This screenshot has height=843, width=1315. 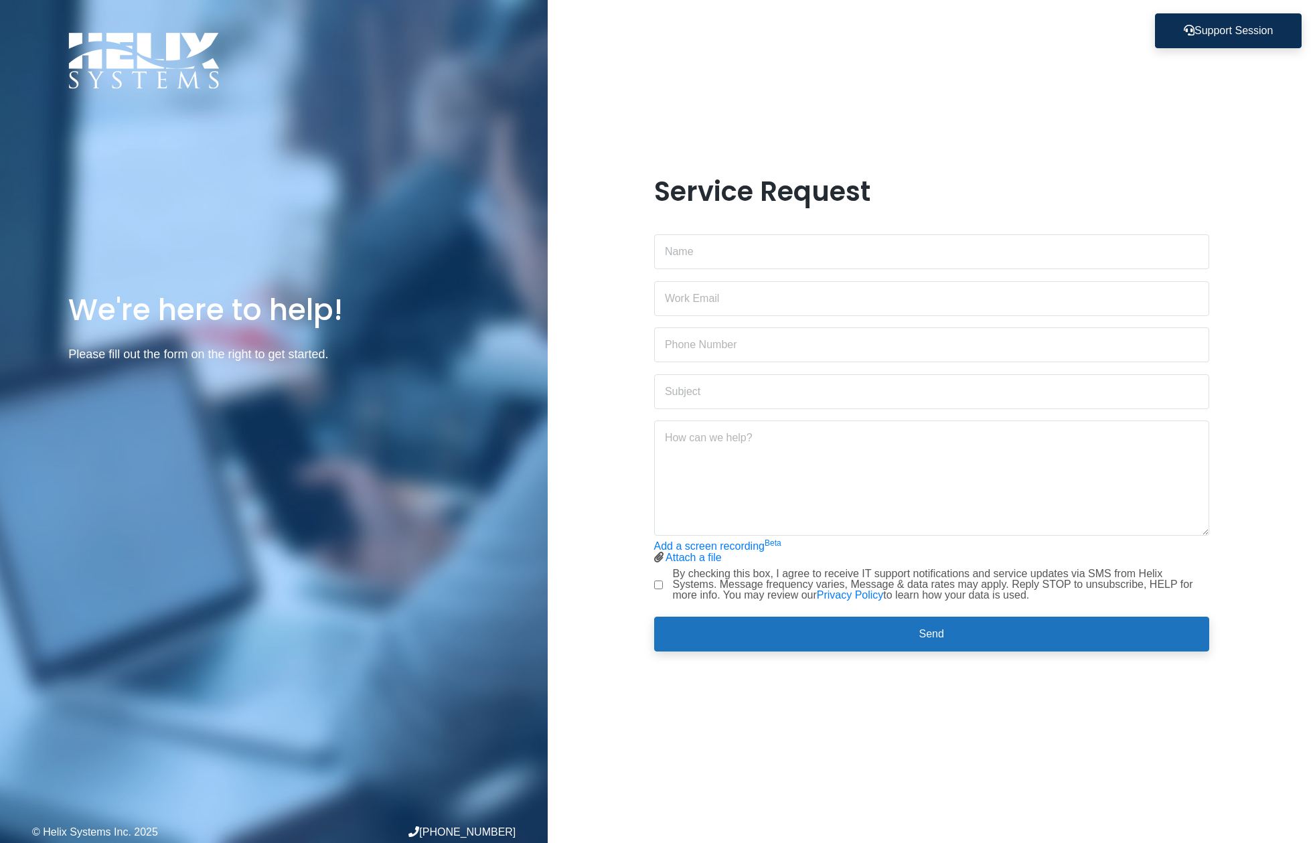 I want to click on img: Logo, so click(x=144, y=60).